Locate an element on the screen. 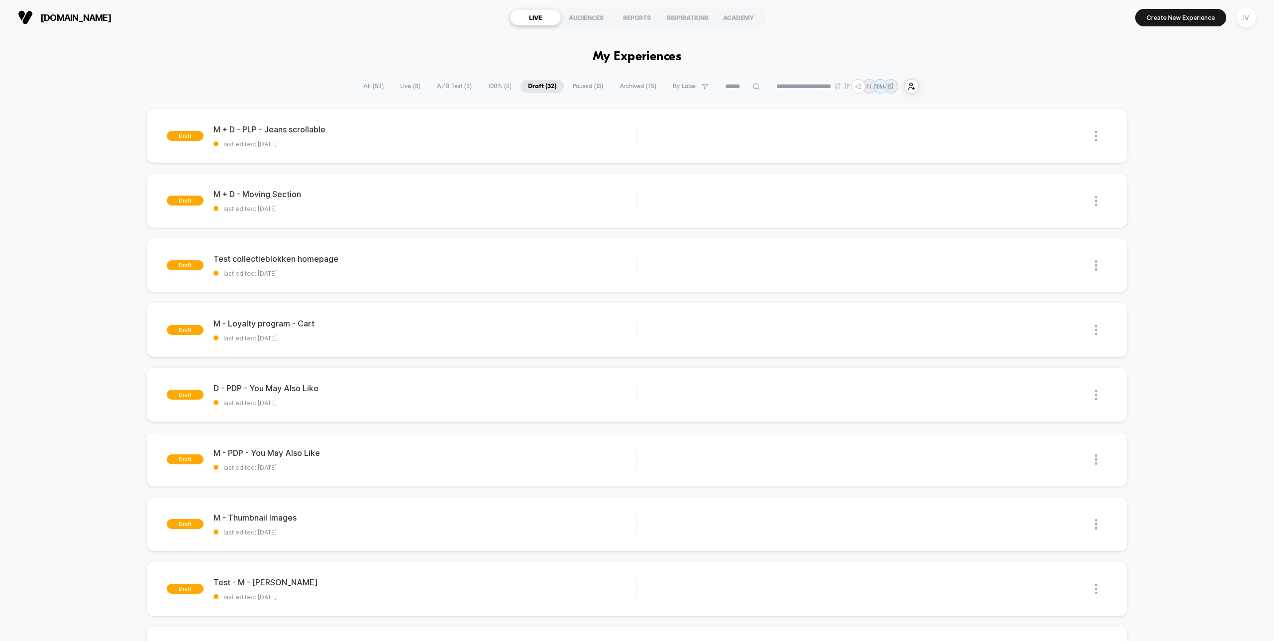 The image size is (1274, 641). div: INSPIRATIONS is located at coordinates (688, 17).